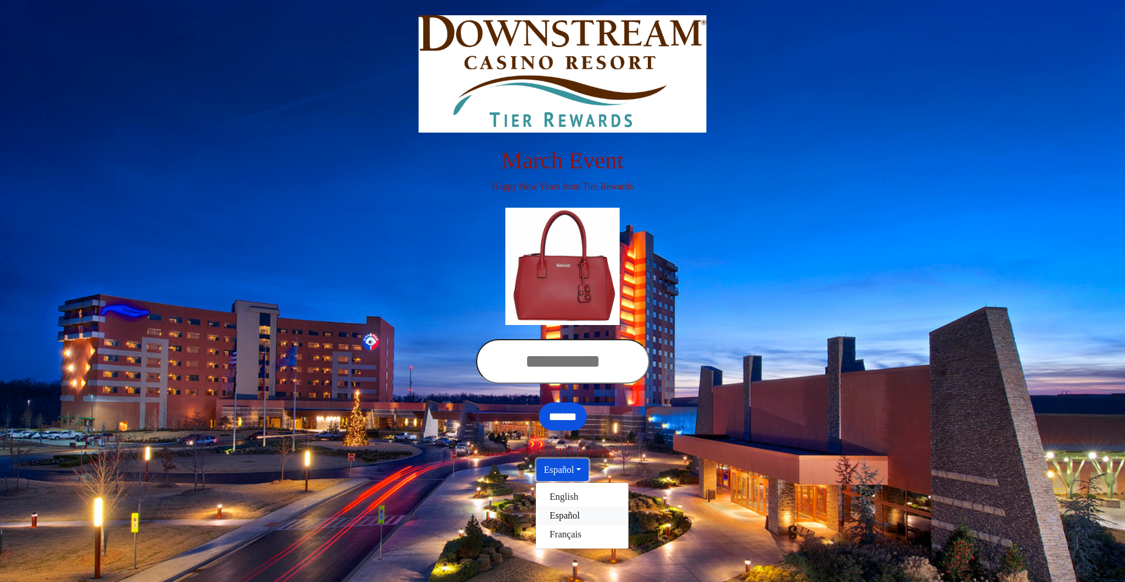 This screenshot has width=1125, height=582. What do you see at coordinates (563, 187) in the screenshot?
I see `p: Happy New Years from Tier Rewards` at bounding box center [563, 187].